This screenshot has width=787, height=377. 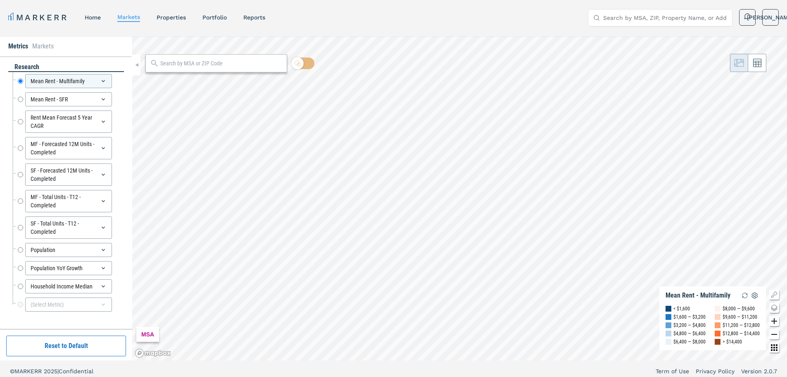 What do you see at coordinates (69, 250) in the screenshot?
I see `div: Population` at bounding box center [69, 250].